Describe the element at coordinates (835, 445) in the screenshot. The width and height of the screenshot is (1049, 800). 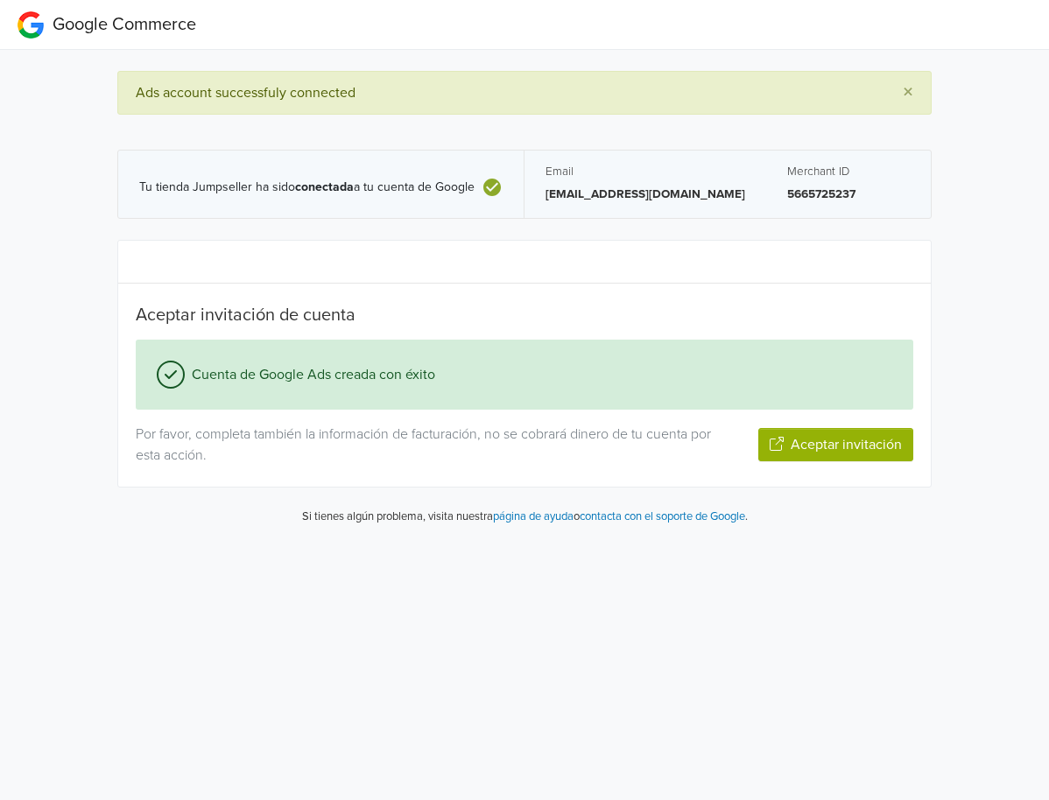
I see `button: Aceptar invitación` at that location.